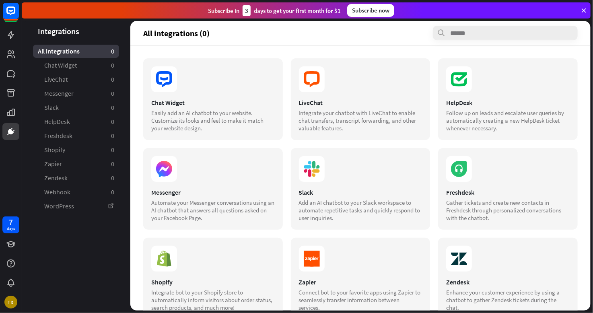 Image resolution: width=593 pixels, height=313 pixels. I want to click on a: Zapier 0, so click(76, 164).